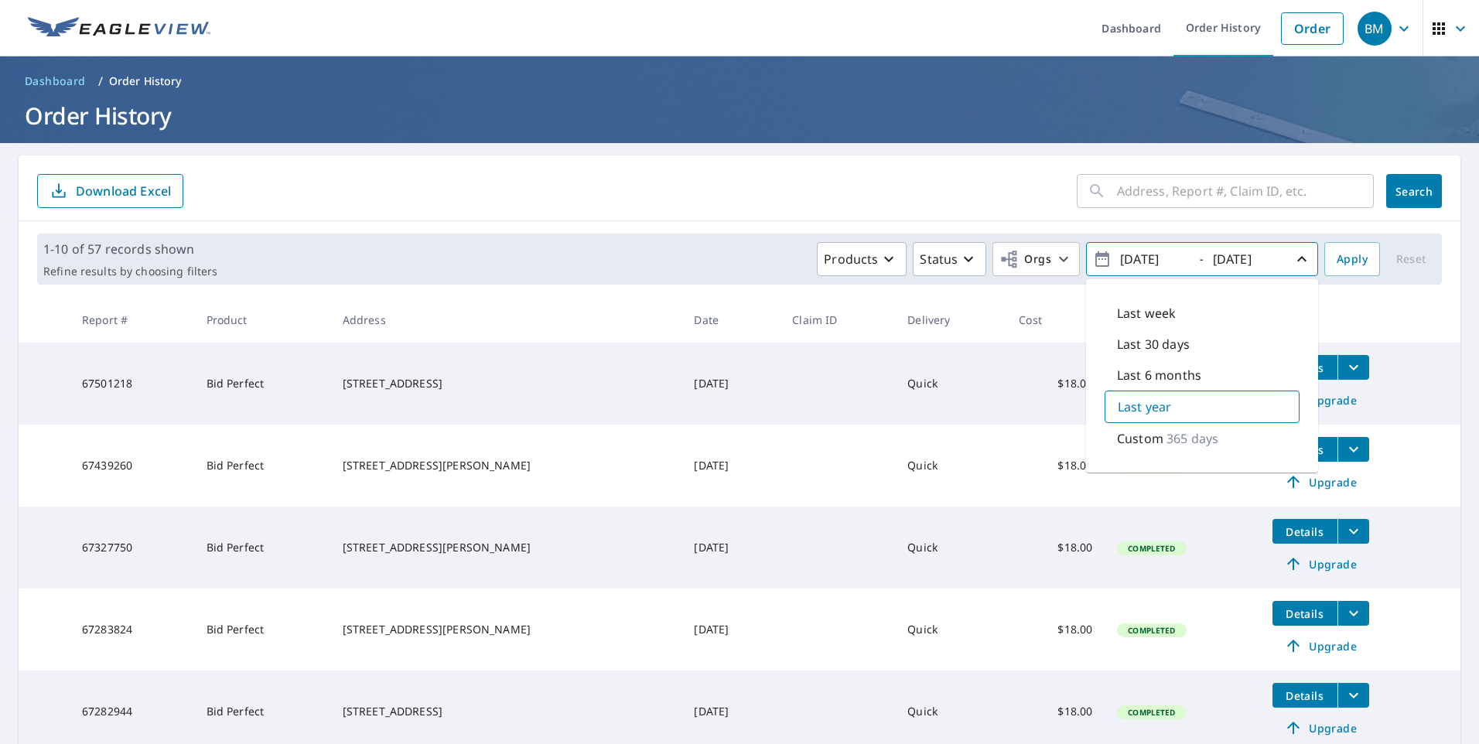  What do you see at coordinates (951, 319) in the screenshot?
I see `th: Delivery` at bounding box center [951, 319].